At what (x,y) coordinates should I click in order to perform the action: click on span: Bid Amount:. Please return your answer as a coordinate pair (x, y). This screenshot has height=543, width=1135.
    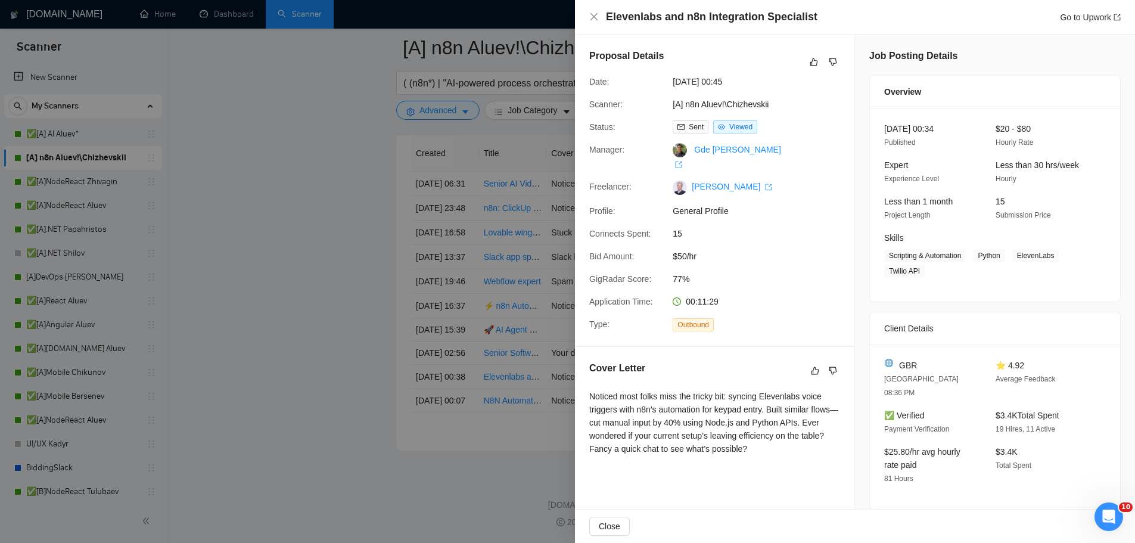
    Looking at the image, I should click on (612, 256).